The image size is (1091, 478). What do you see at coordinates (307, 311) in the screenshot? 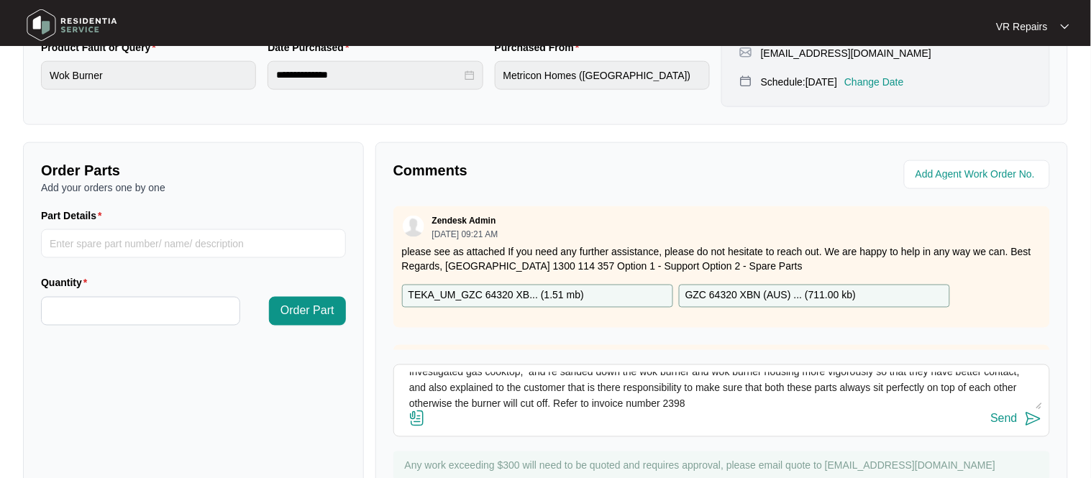
I see `button: Order Part` at bounding box center [307, 311].